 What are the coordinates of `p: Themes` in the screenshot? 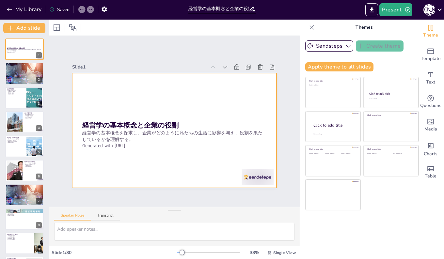 It's located at (364, 27).